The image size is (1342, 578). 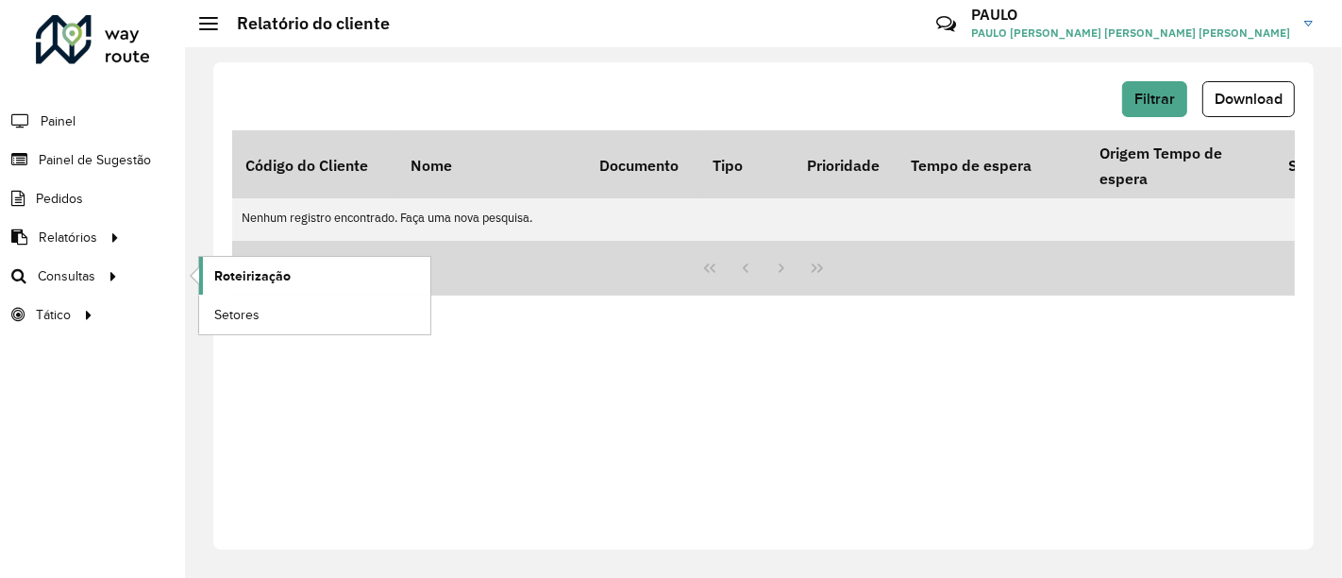 I want to click on font: Setores, so click(x=237, y=314).